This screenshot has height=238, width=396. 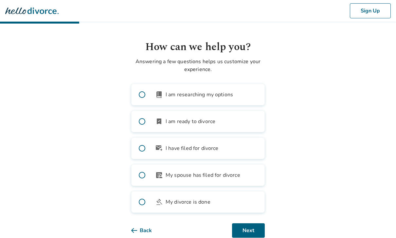 What do you see at coordinates (198, 65) in the screenshot?
I see `p: Answering a few questions helps us customize your experience.` at bounding box center [198, 65].